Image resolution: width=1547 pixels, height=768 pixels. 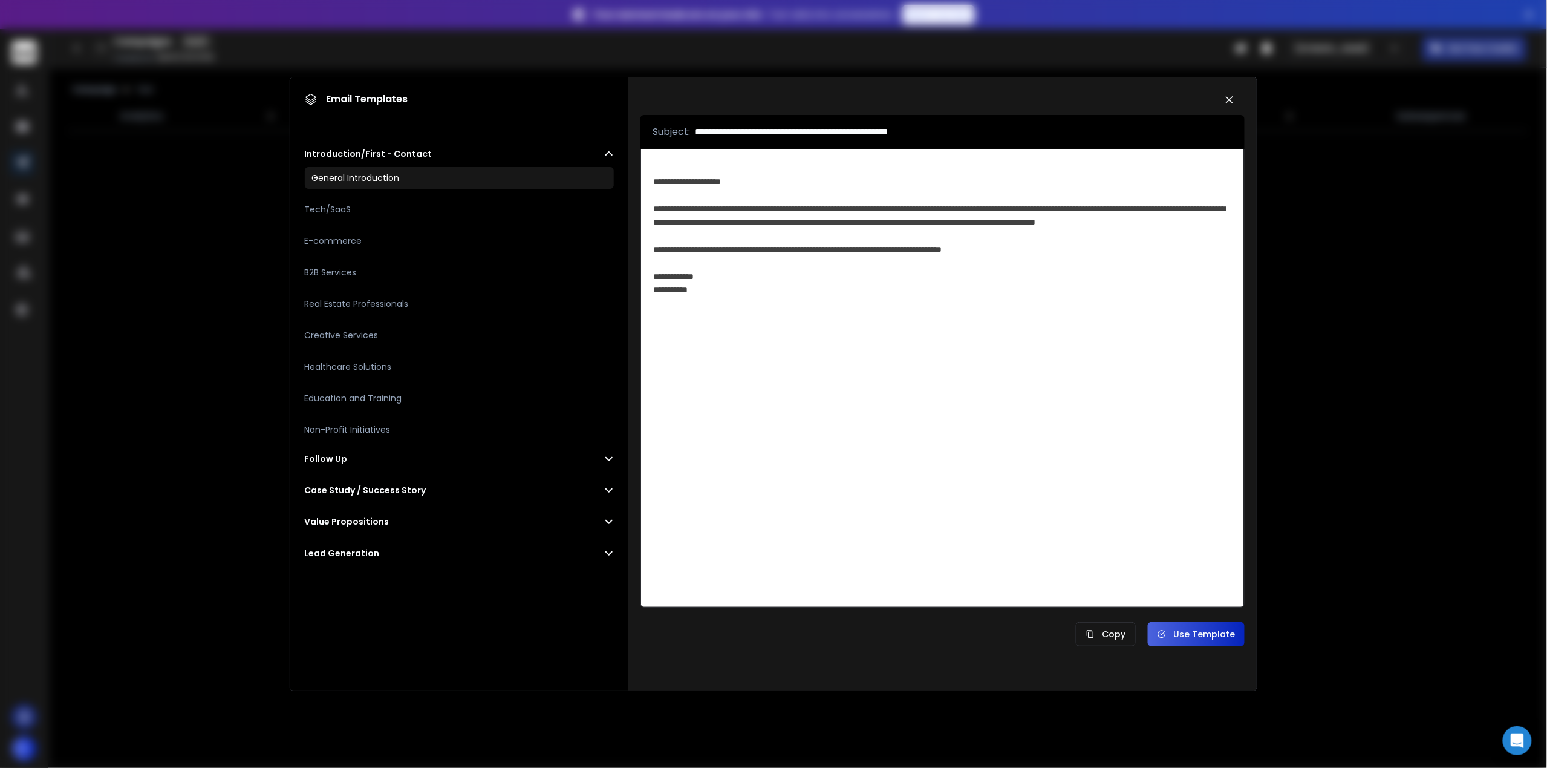 I want to click on button: Introduction/First - Contact, so click(x=460, y=154).